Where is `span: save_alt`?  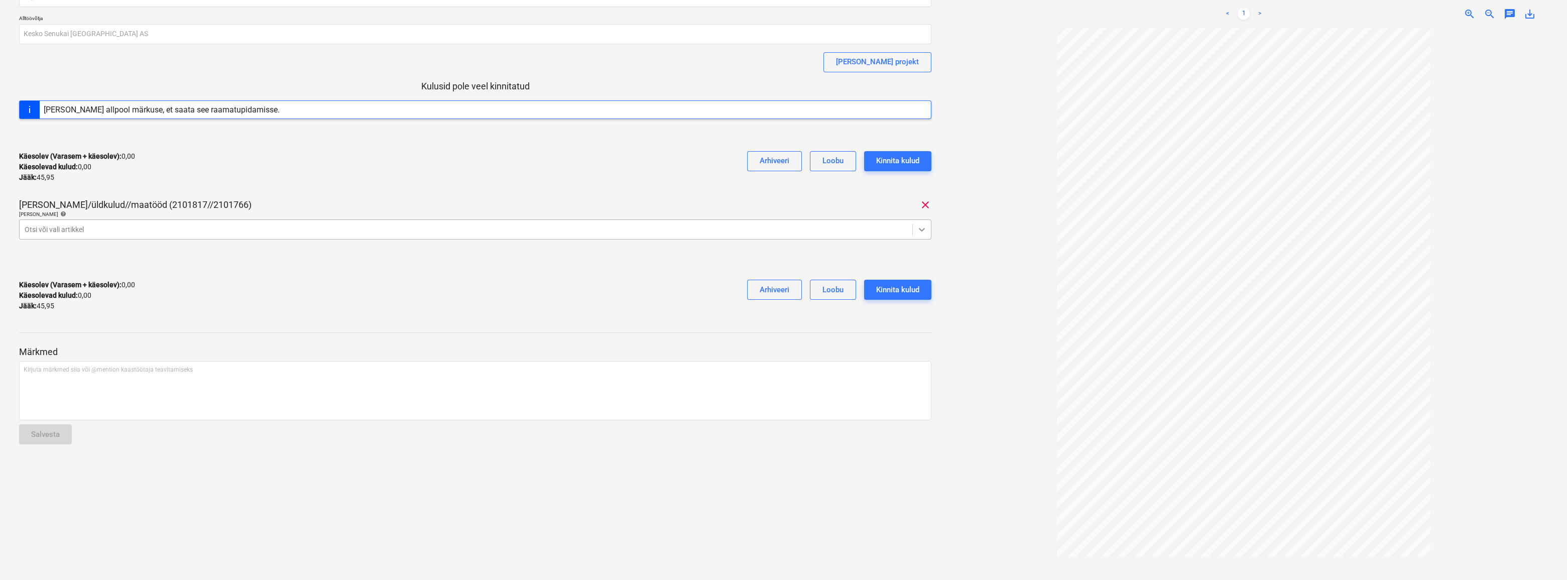 span: save_alt is located at coordinates (1530, 14).